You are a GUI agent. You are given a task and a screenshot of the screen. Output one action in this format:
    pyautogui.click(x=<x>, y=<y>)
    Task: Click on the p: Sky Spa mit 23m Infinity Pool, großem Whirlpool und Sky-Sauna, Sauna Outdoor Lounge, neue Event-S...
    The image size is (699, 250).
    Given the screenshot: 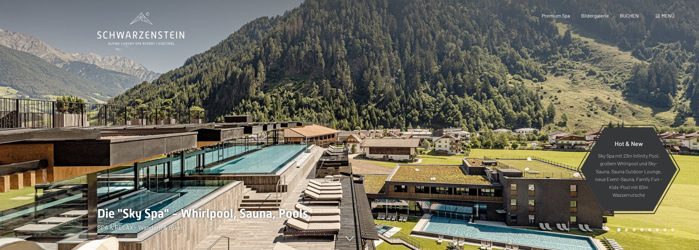 What is the action you would take?
    pyautogui.click(x=629, y=175)
    